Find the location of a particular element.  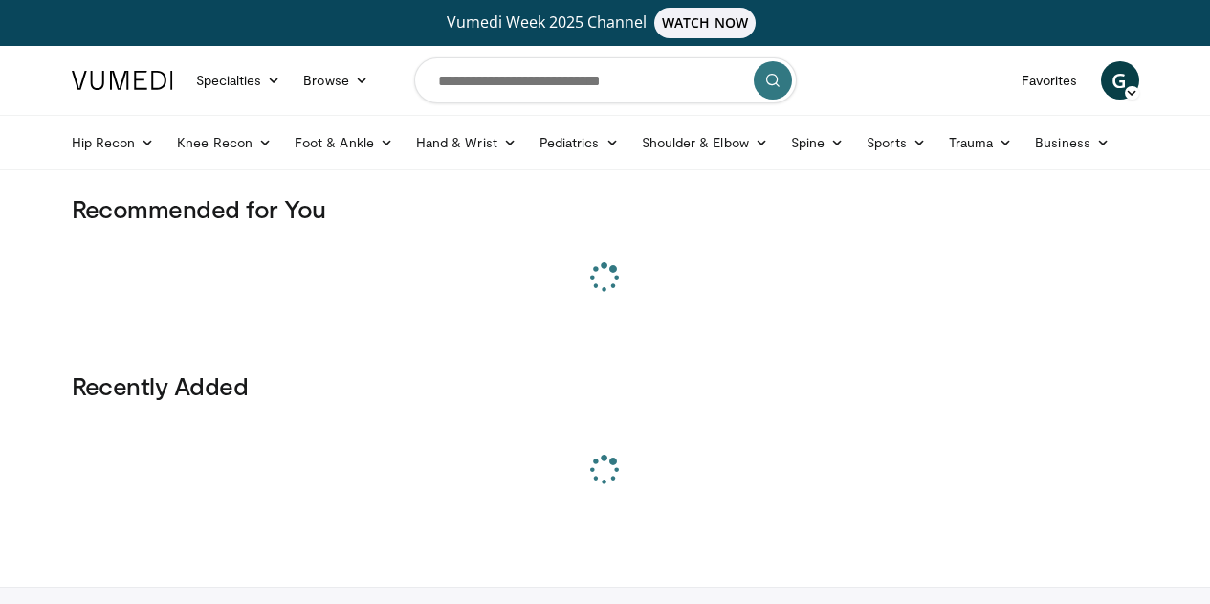

h3: Recently Added is located at coordinates (606, 386).